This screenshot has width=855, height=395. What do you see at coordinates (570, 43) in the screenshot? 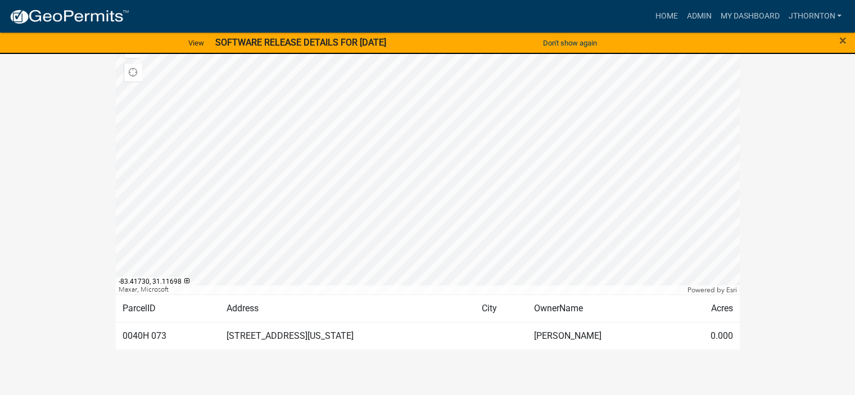
I see `button: Don't show again` at bounding box center [570, 43].